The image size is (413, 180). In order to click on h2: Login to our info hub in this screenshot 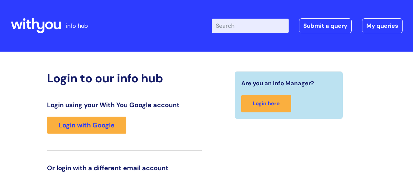, I will do `click(124, 78)`.